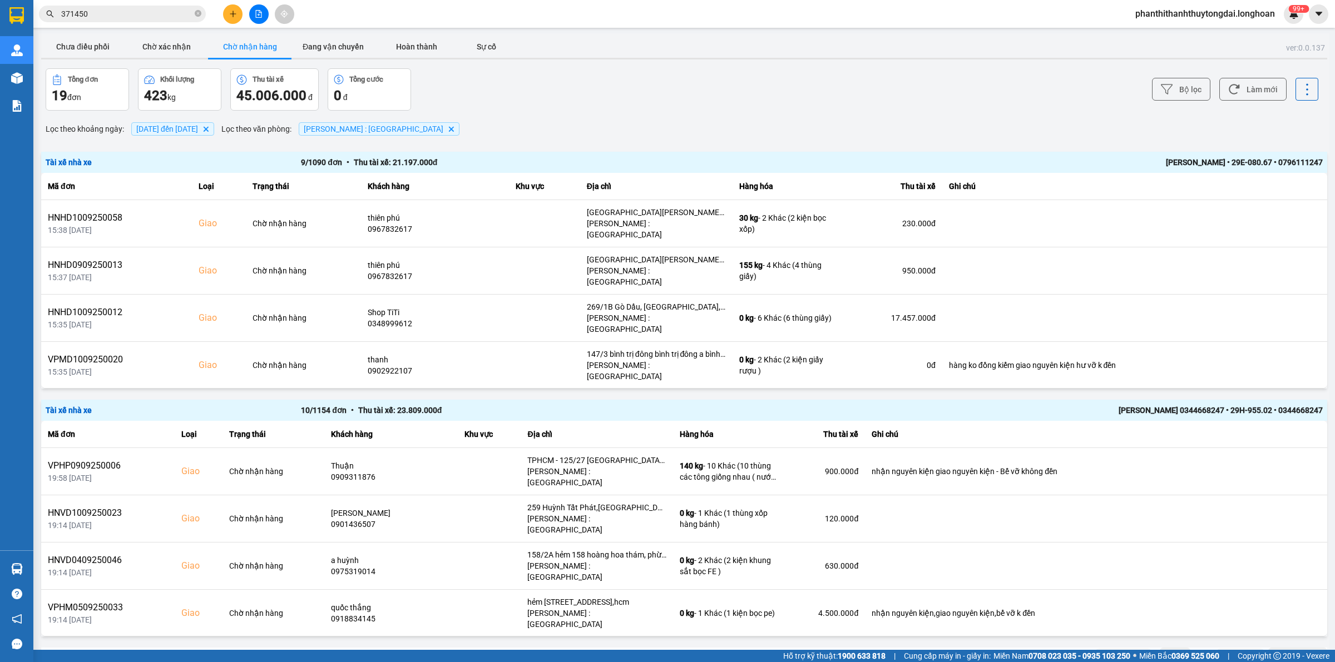  I want to click on input: Tìm tên, số ĐT hoặc mã đơn, so click(127, 14).